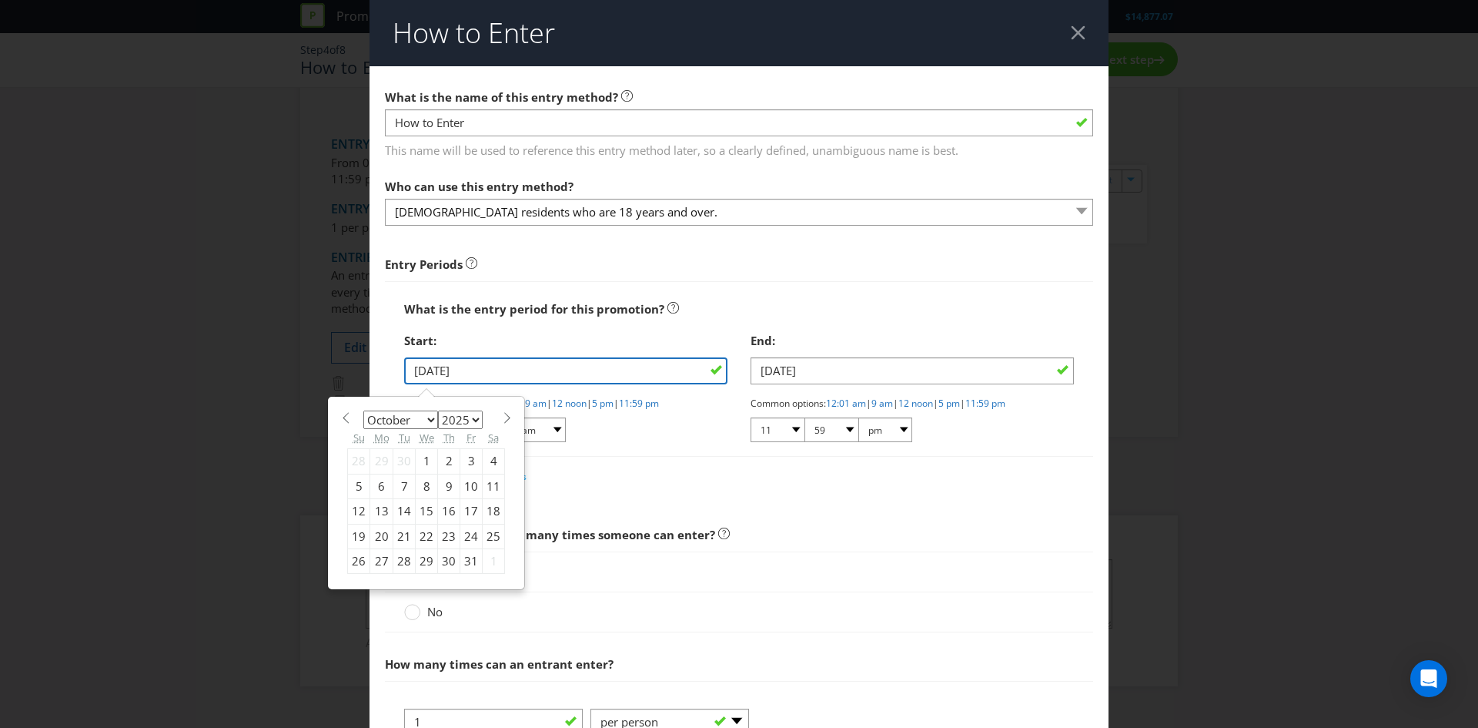  What do you see at coordinates (404, 536) in the screenshot?
I see `div: 21` at bounding box center [404, 536].